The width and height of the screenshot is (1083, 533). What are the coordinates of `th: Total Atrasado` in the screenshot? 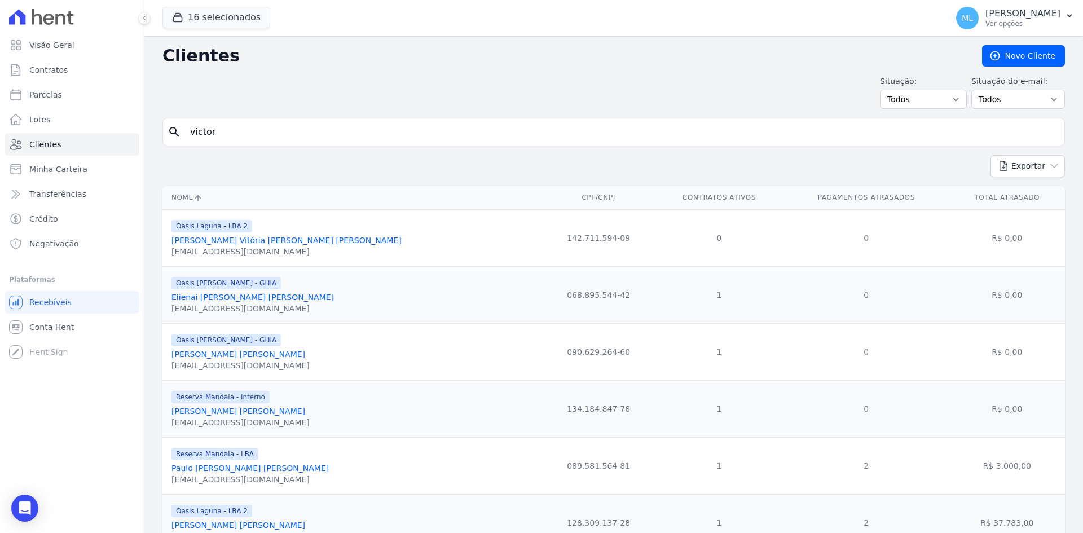 It's located at (1007, 197).